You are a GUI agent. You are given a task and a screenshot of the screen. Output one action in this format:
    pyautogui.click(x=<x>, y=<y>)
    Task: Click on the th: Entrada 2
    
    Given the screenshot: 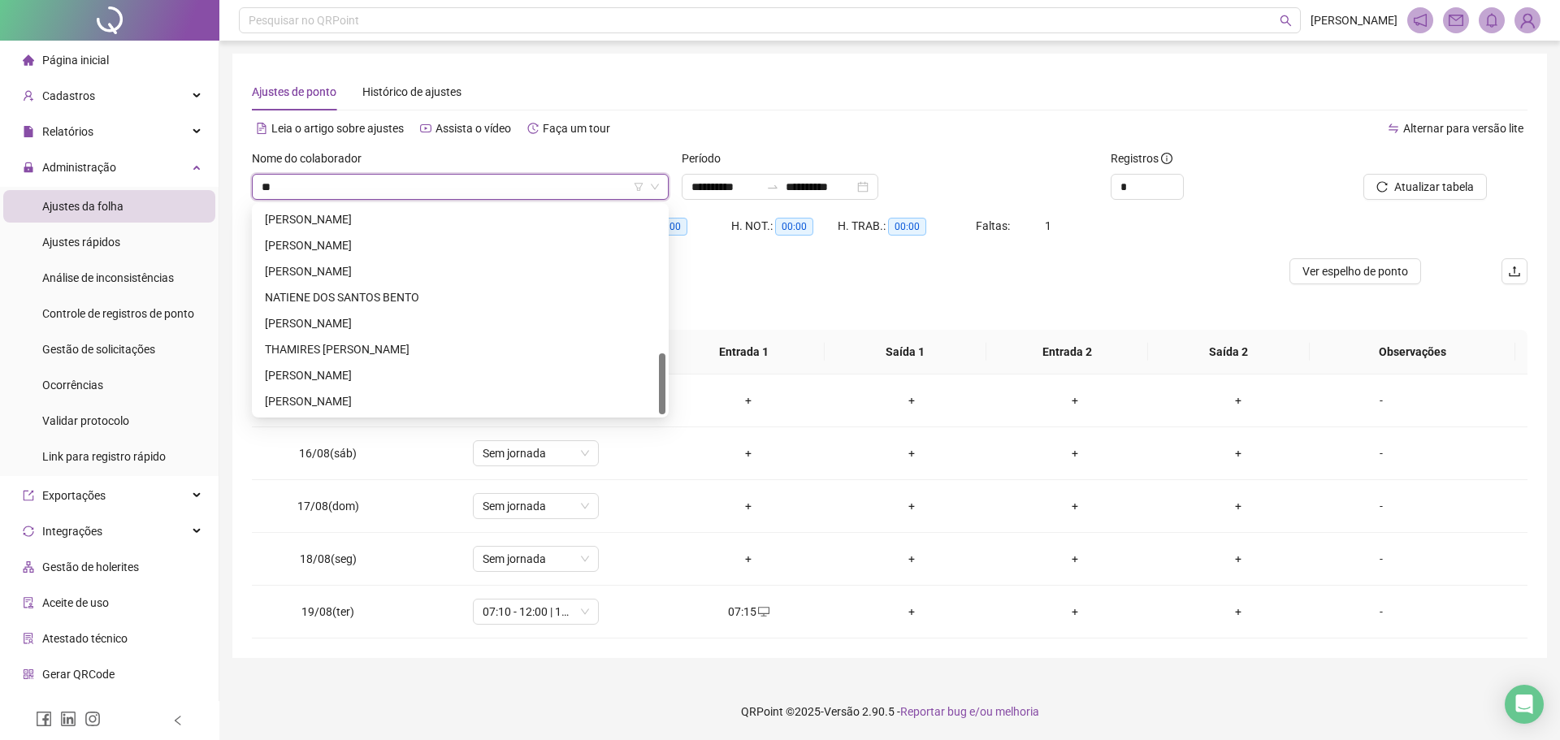 What is the action you would take?
    pyautogui.click(x=1067, y=352)
    